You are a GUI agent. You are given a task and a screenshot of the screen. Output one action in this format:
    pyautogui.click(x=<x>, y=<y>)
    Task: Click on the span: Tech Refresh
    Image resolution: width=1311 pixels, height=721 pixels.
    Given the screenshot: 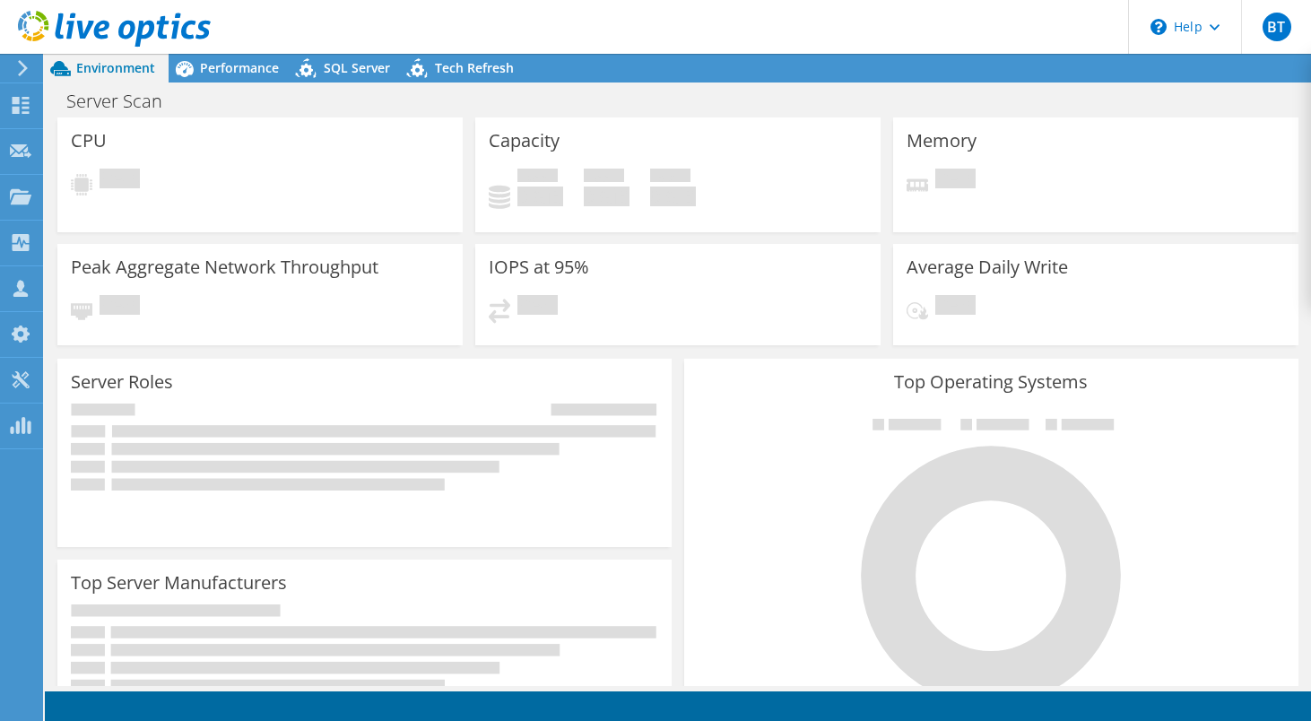 What is the action you would take?
    pyautogui.click(x=474, y=67)
    